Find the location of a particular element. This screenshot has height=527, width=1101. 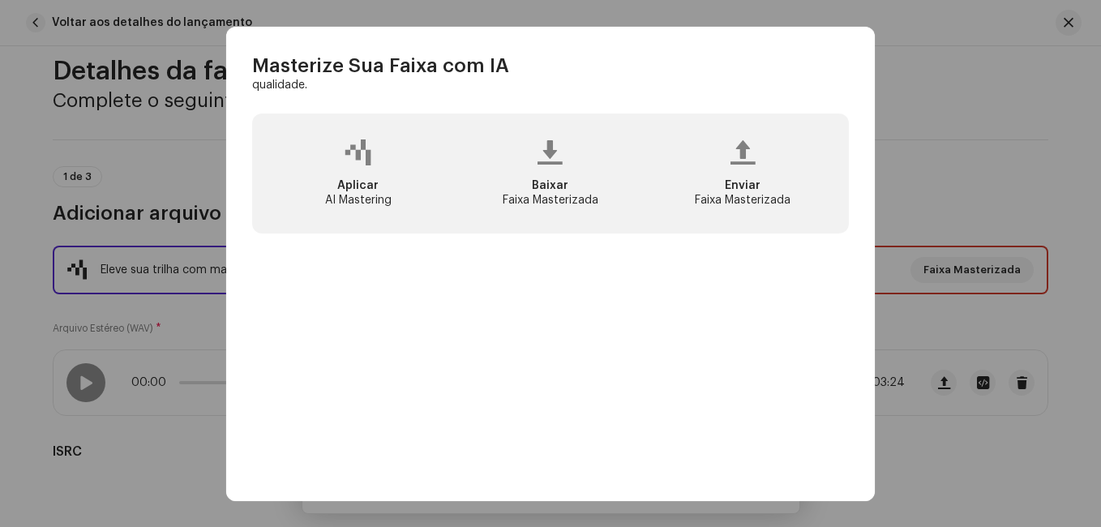

span: Baixar is located at coordinates (550, 186).